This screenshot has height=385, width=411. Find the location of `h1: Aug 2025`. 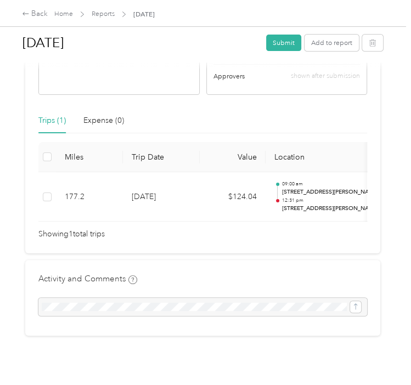

h1: Aug 2025 is located at coordinates (141, 43).